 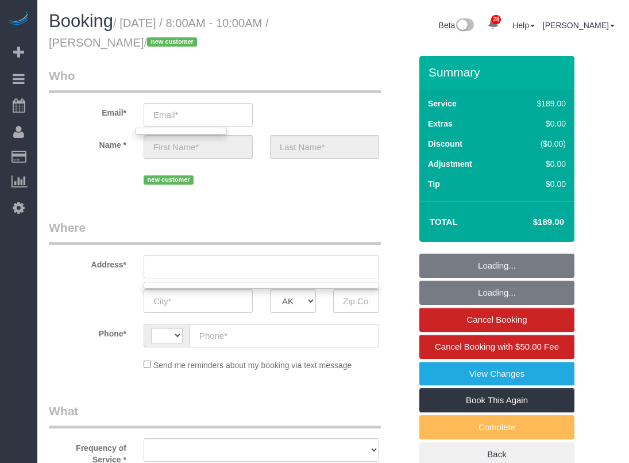 What do you see at coordinates (87, 143) in the screenshot?
I see `label: Name *` at bounding box center [87, 143].